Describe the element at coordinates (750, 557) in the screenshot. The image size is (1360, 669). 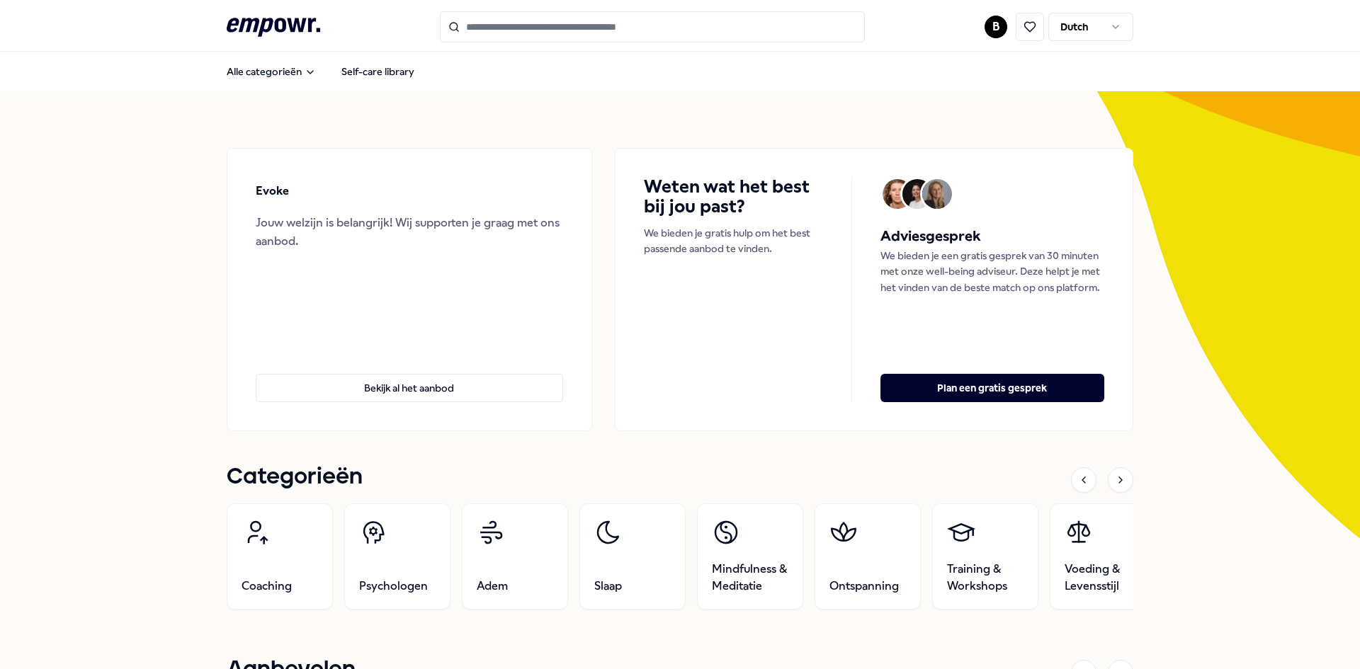
I see `a: Mindfulness & Meditatie` at that location.